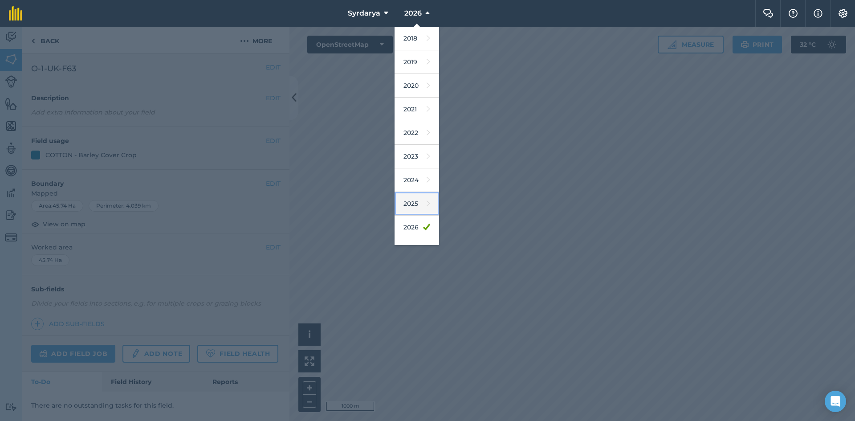 This screenshot has height=421, width=855. I want to click on a: 2021, so click(417, 109).